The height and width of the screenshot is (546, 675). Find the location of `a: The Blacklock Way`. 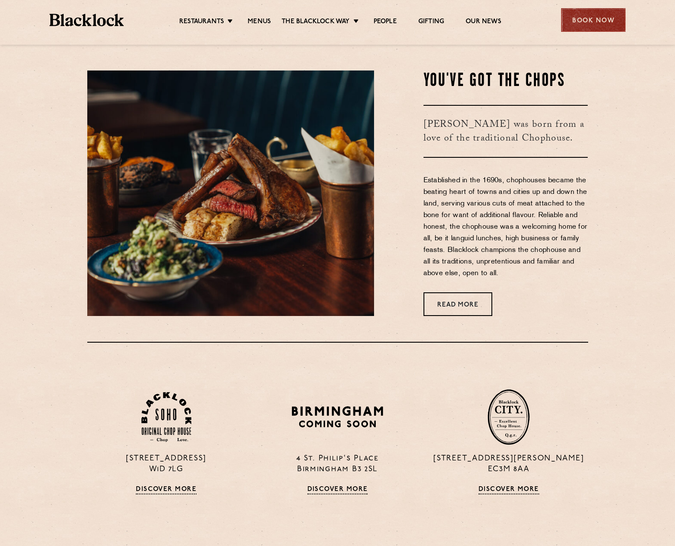

a: The Blacklock Way is located at coordinates (315, 22).